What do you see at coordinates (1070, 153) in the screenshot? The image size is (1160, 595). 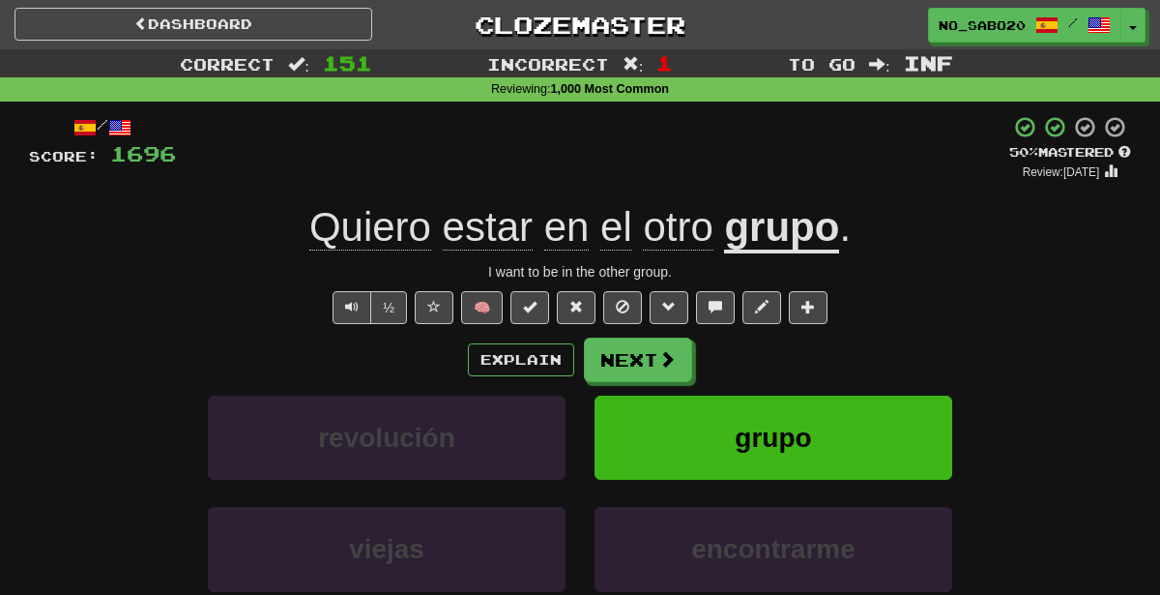 I see `div: Mastered` at bounding box center [1070, 153].